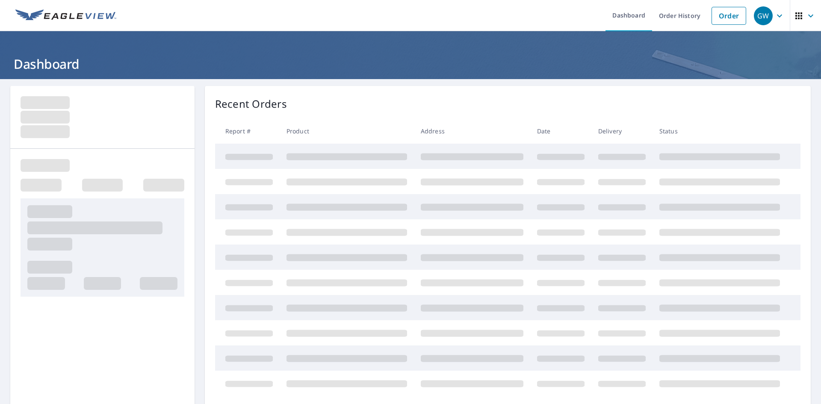 The image size is (821, 404). What do you see at coordinates (560, 131) in the screenshot?
I see `th: Date` at bounding box center [560, 131].